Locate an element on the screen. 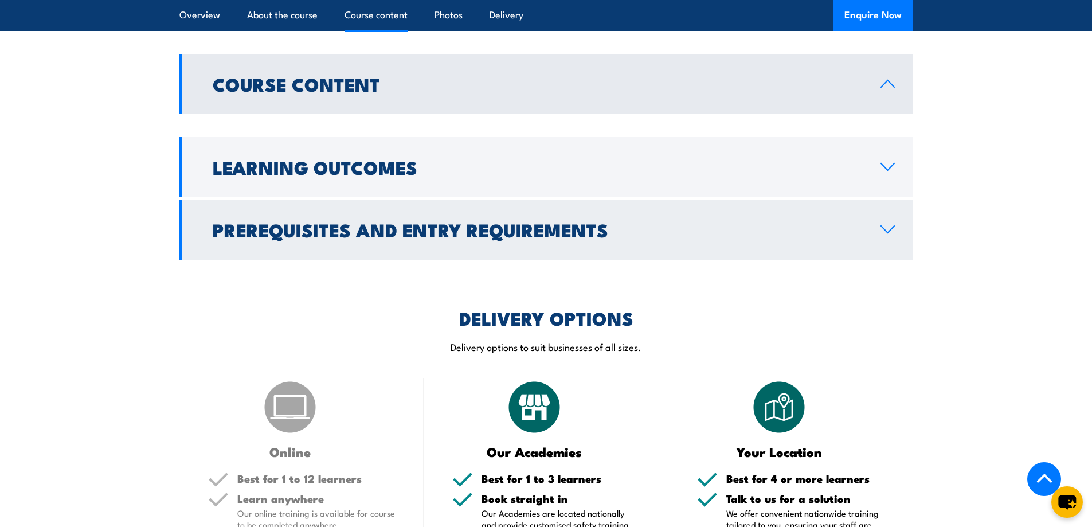 This screenshot has height=527, width=1092. p: Delivery options to suit businesses of all sizes. is located at coordinates (546, 346).